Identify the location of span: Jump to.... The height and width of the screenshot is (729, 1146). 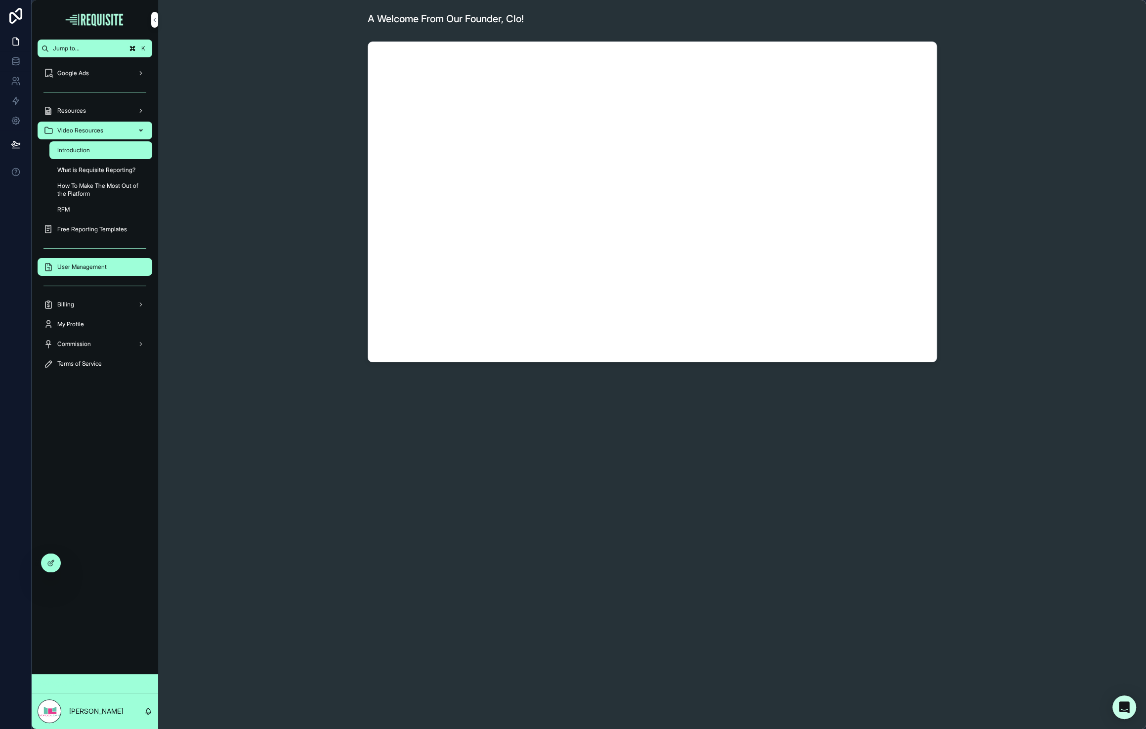
(88, 48).